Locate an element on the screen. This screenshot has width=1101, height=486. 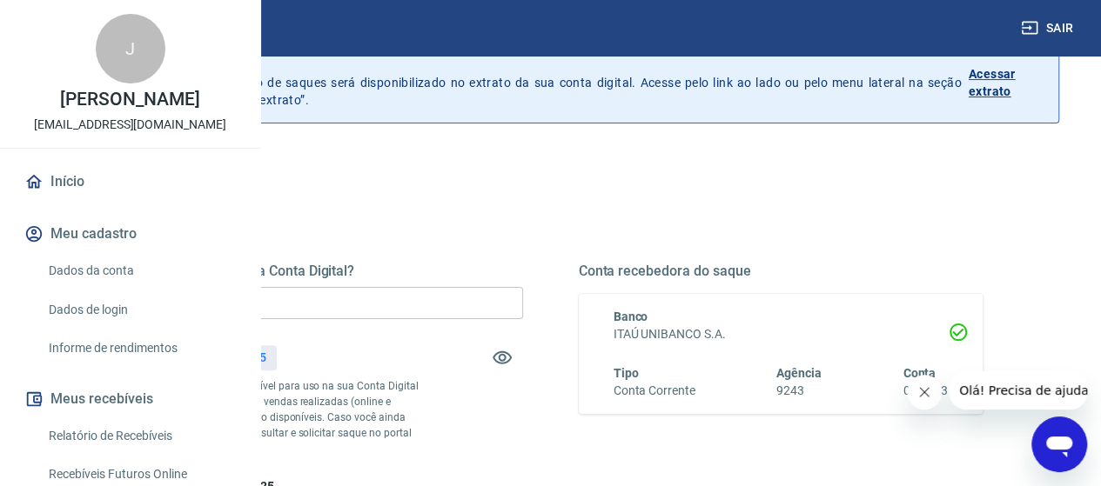
h5: Quanto deseja sacar da Conta Digital? is located at coordinates (320, 271).